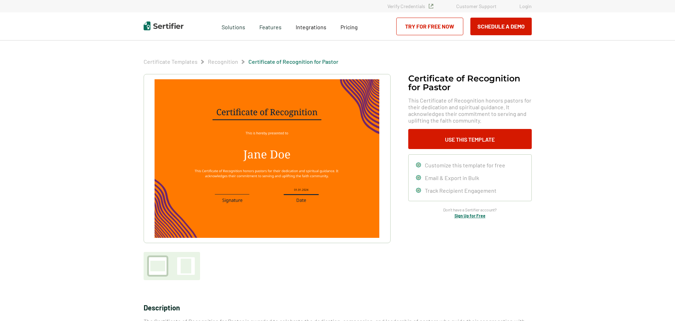 Image resolution: width=675 pixels, height=321 pixels. What do you see at coordinates (452, 178) in the screenshot?
I see `span: Email & Export in Bulk` at bounding box center [452, 178].